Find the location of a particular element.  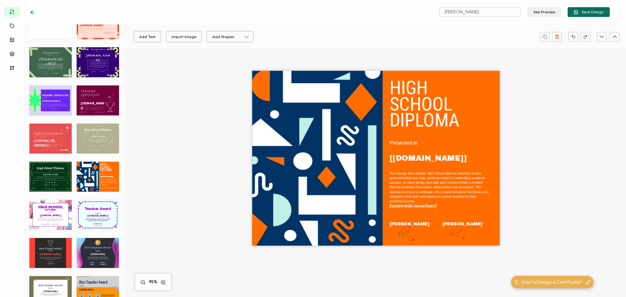

pre: HIGH is located at coordinates (409, 88).